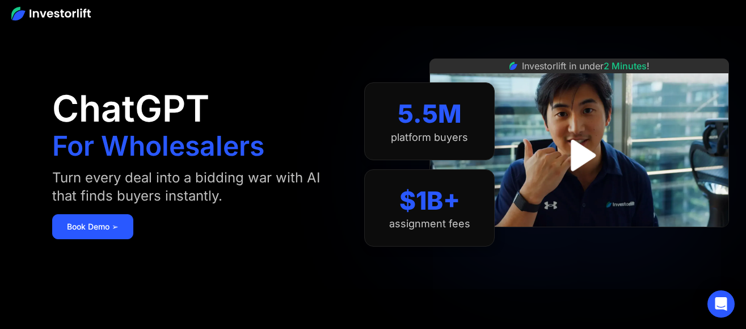 The width and height of the screenshot is (746, 329). I want to click on h1: For Wholesalers, so click(158, 146).